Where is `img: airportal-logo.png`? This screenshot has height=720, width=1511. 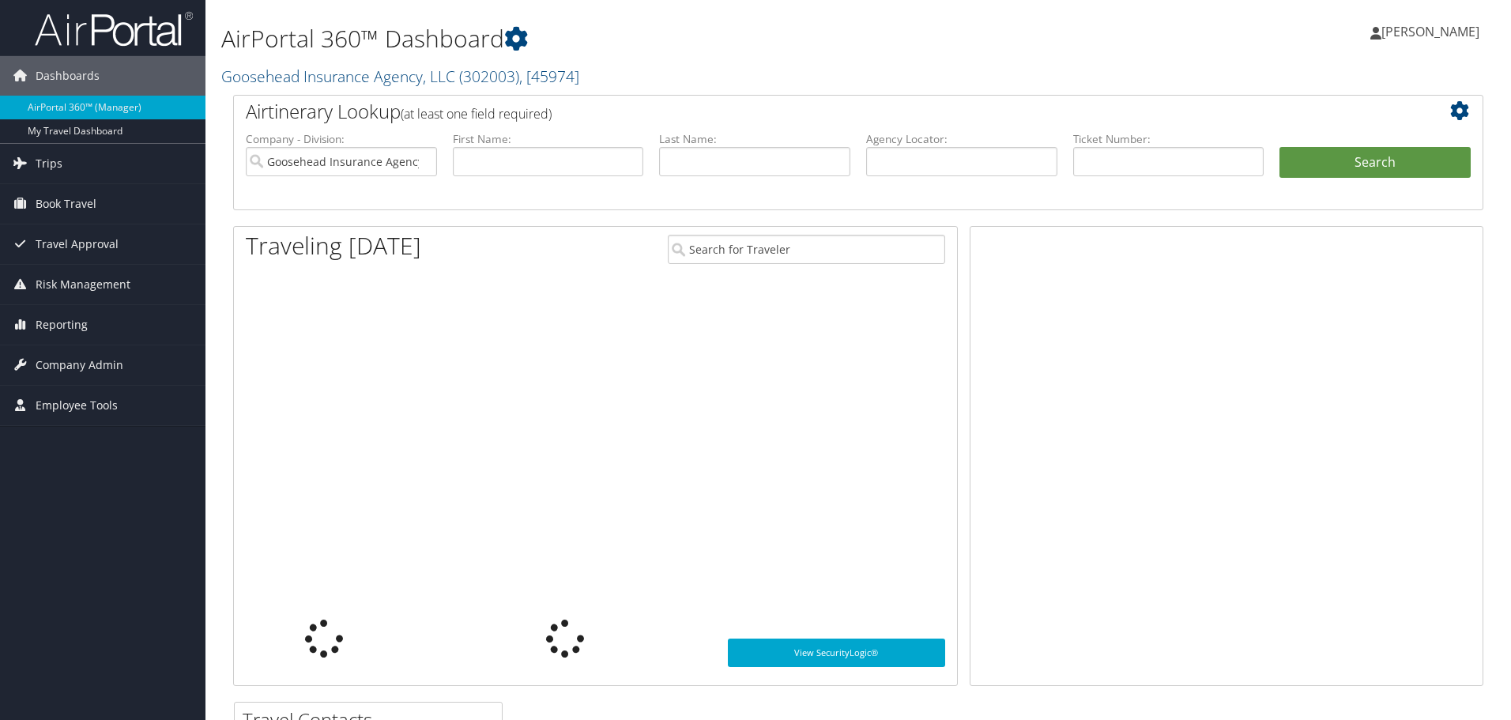 img: airportal-logo.png is located at coordinates (114, 28).